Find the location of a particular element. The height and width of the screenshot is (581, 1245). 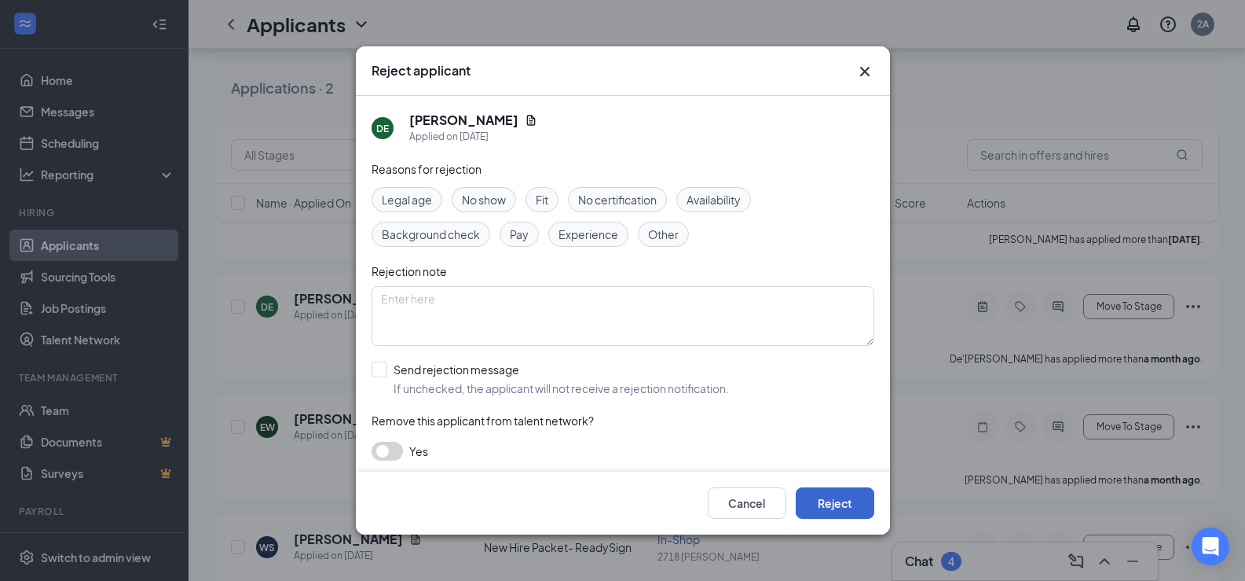

button: Reject is located at coordinates (835, 503).